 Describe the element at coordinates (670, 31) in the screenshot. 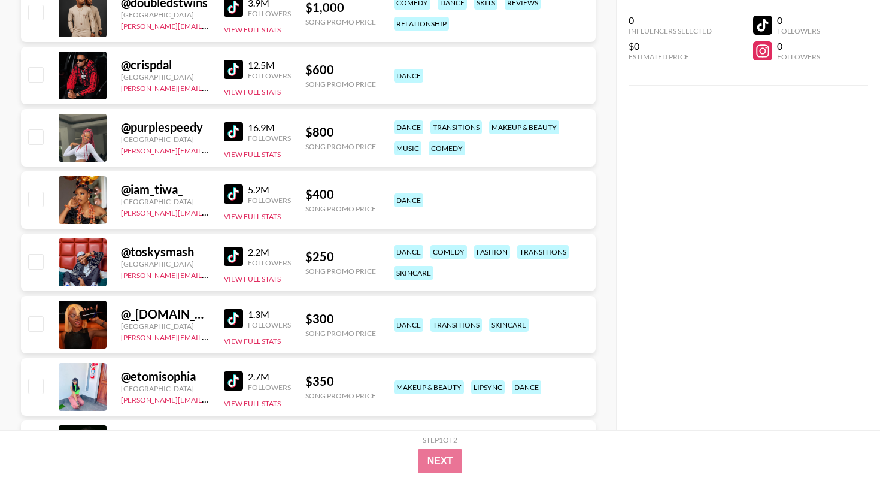

I see `div: Influencers Selected` at that location.